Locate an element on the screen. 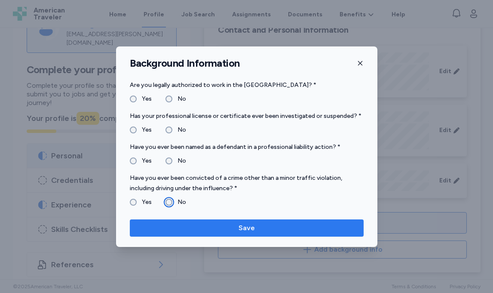 This screenshot has width=493, height=293. label: Have you ever been named as a defendant in a professional liability action? * is located at coordinates (247, 147).